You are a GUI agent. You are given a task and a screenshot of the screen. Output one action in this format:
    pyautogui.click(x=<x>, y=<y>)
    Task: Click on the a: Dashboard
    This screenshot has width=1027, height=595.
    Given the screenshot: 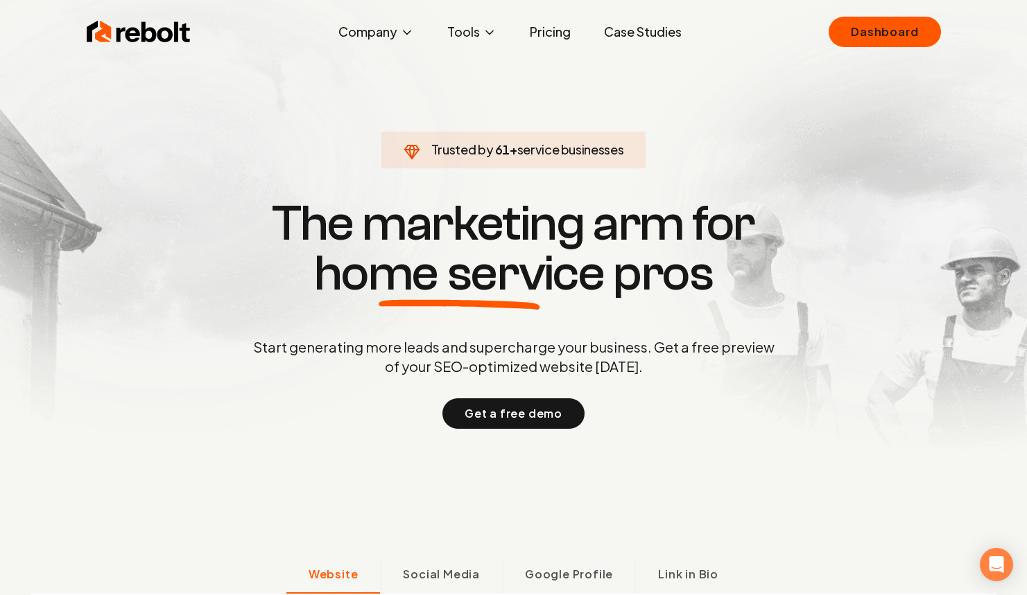 What is the action you would take?
    pyautogui.click(x=884, y=32)
    